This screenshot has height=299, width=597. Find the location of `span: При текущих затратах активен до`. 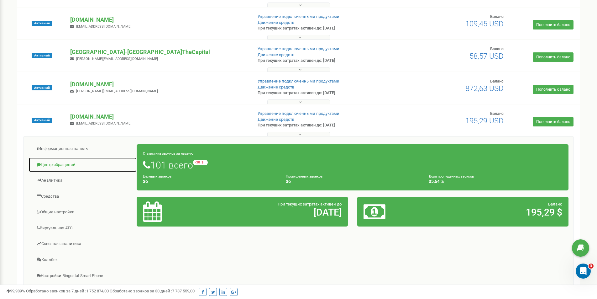

span: При текущих затратах активен до is located at coordinates (310, 204).